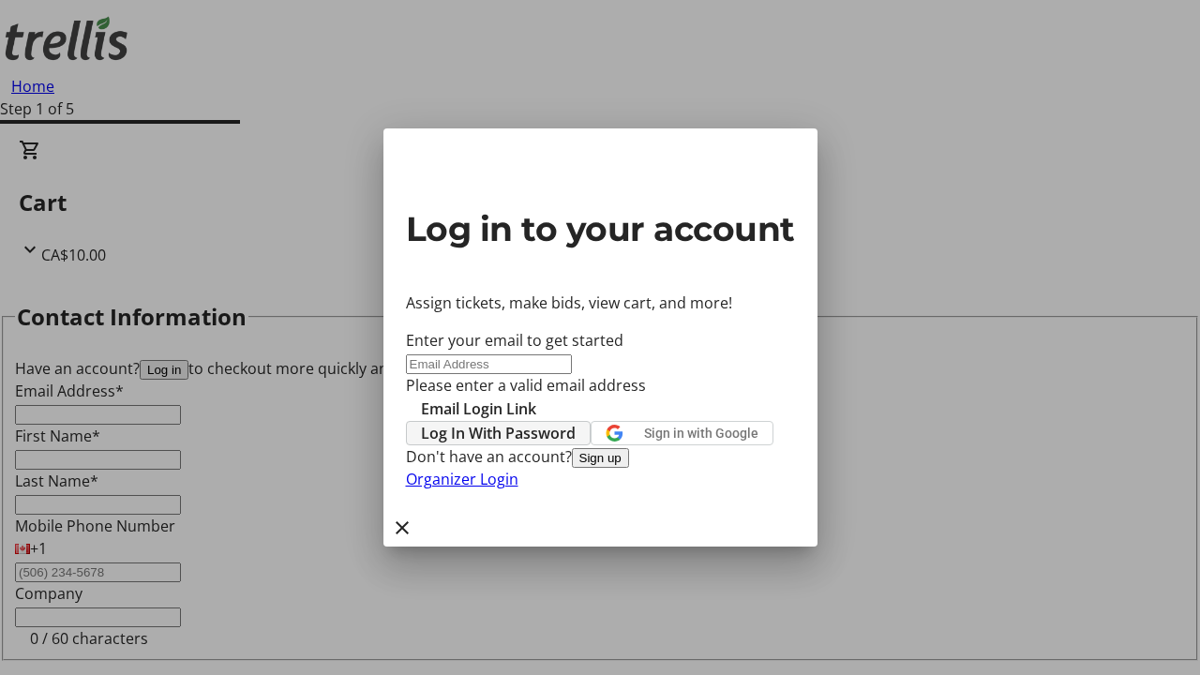 The width and height of the screenshot is (1200, 675). What do you see at coordinates (515, 340) in the screenshot?
I see `label: Enter your email to get started` at bounding box center [515, 340].